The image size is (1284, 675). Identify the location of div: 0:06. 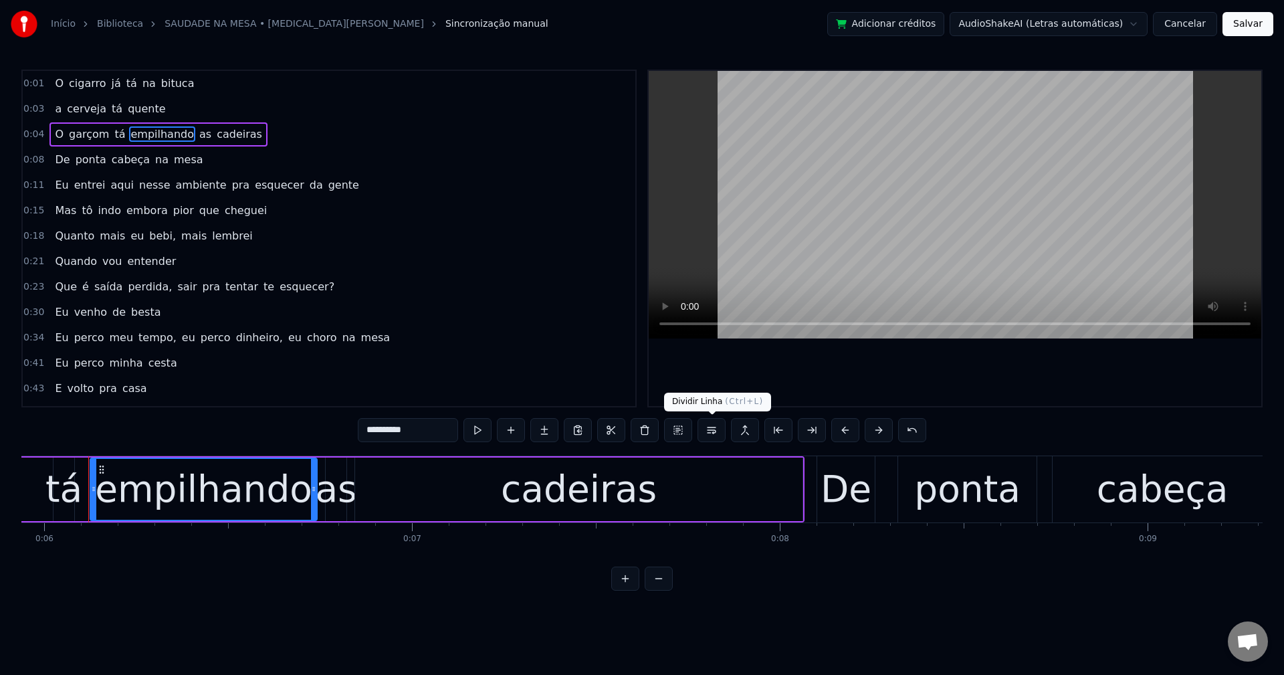
(44, 539).